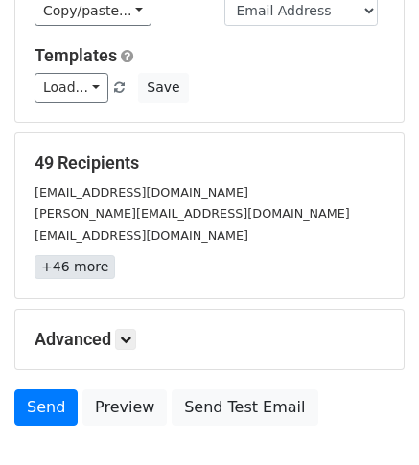 Image resolution: width=419 pixels, height=465 pixels. I want to click on a: Send, so click(46, 408).